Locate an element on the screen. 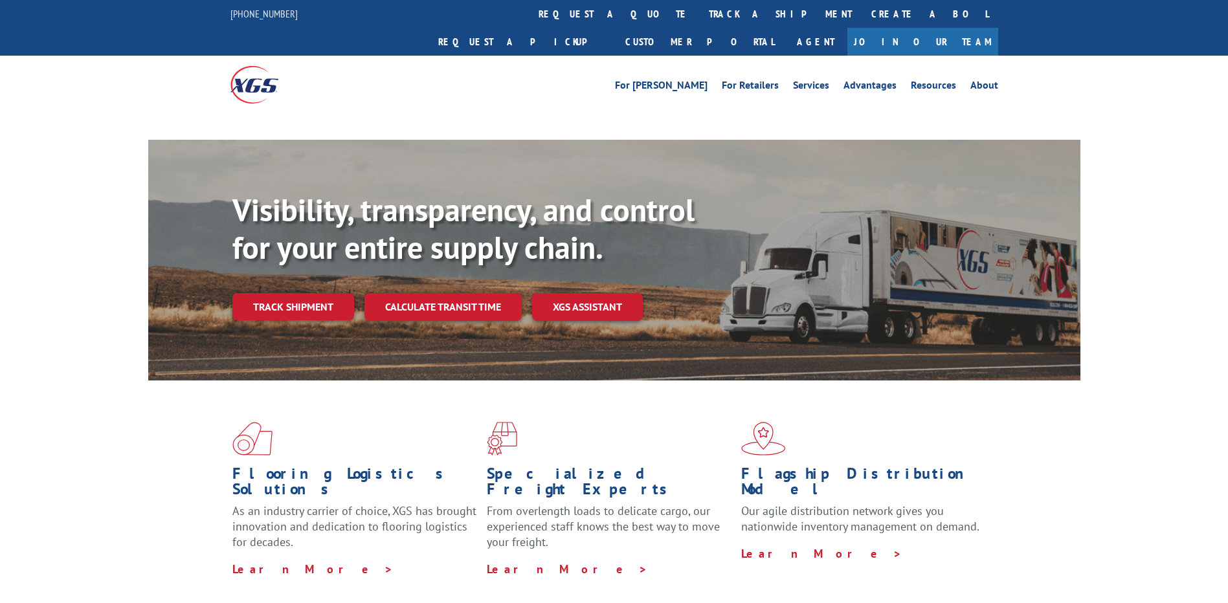 This screenshot has width=1228, height=603. img: xgs-icon-focused-on-flooring-red is located at coordinates (501, 439).